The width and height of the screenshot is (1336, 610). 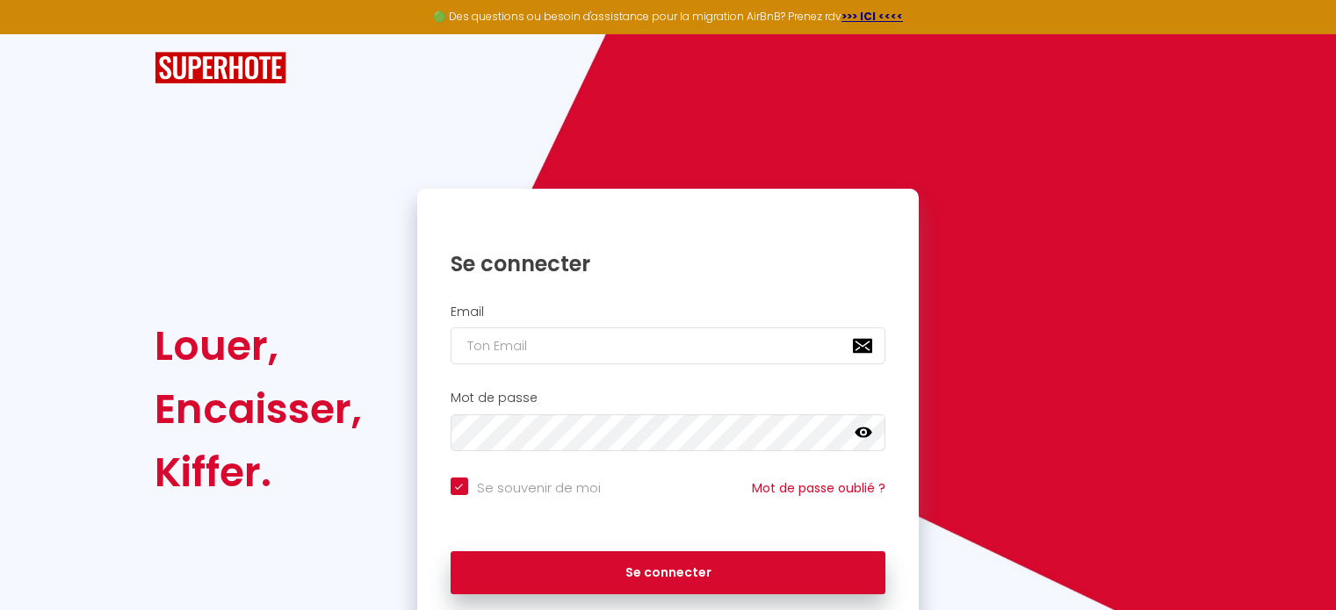 I want to click on strong: >>> ICI <<<<, so click(x=872, y=16).